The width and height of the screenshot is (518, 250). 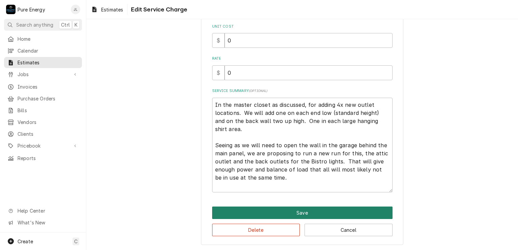 I want to click on label: Unit Cost, so click(x=302, y=27).